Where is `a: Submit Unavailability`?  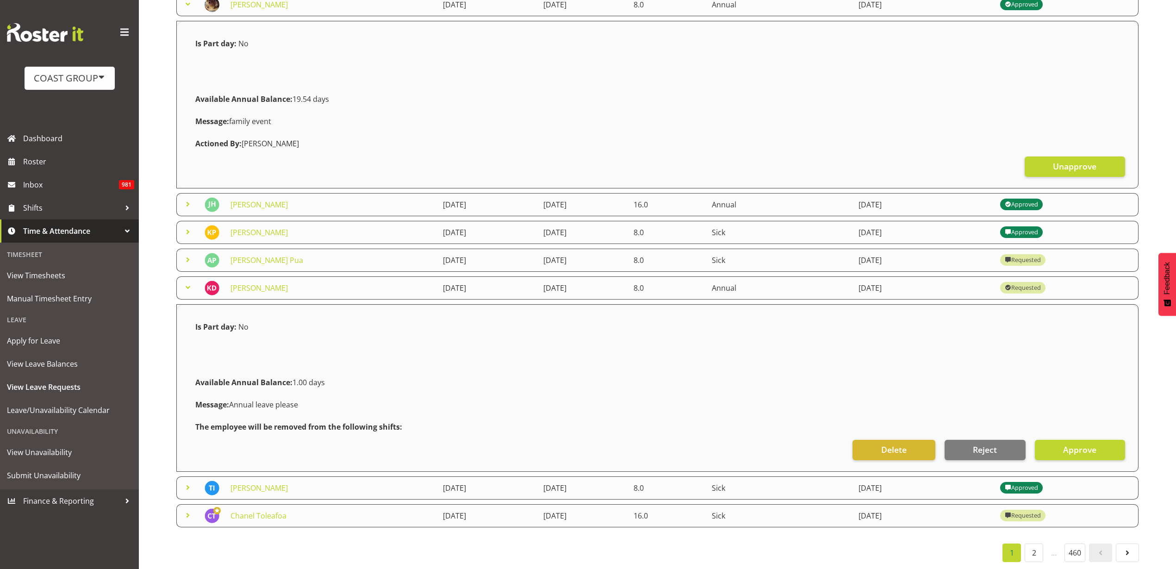 a: Submit Unavailability is located at coordinates (69, 475).